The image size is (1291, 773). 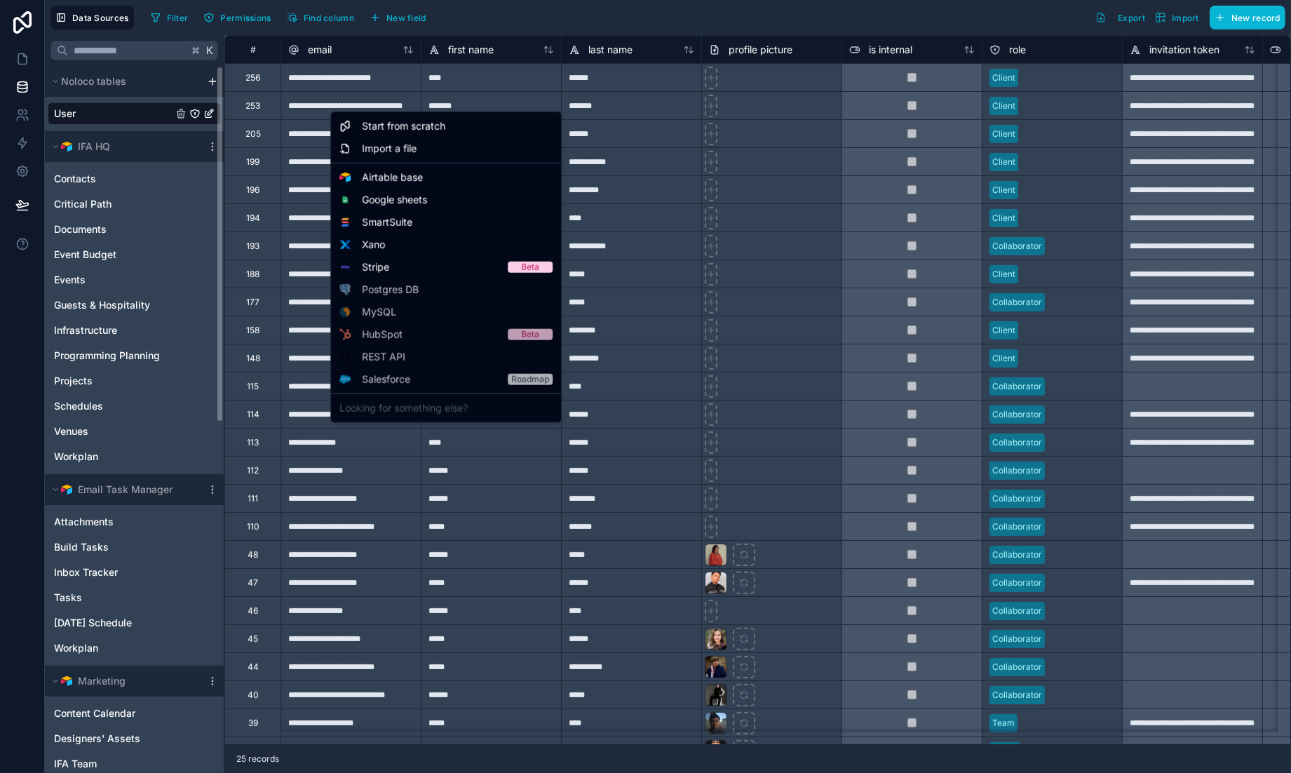 What do you see at coordinates (386, 379) in the screenshot?
I see `span: Salesforce` at bounding box center [386, 379].